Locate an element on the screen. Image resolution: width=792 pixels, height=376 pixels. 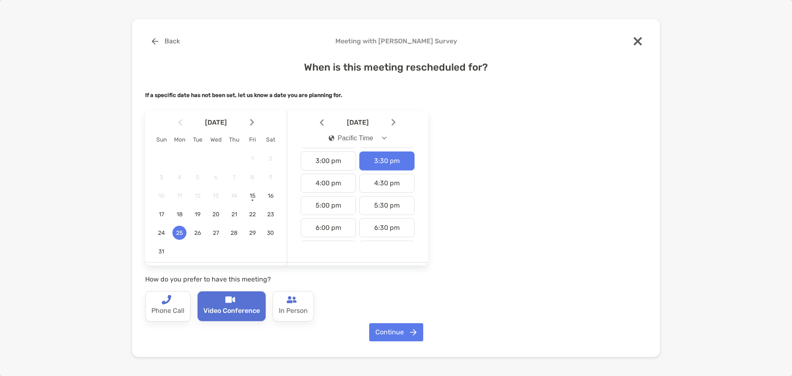
span: 8 is located at coordinates (252, 177).